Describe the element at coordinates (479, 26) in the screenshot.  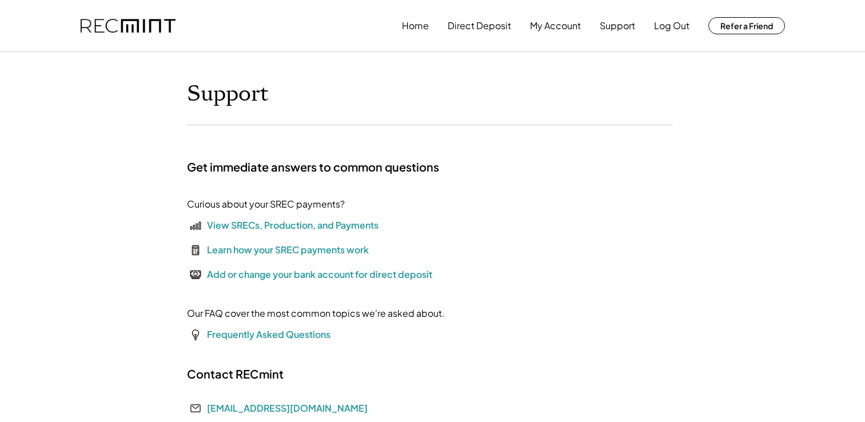
I see `button: Direct Deposit` at that location.